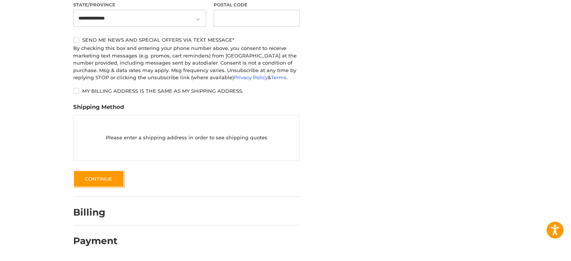 The width and height of the screenshot is (571, 261). I want to click on a: Privacy Policy, so click(251, 77).